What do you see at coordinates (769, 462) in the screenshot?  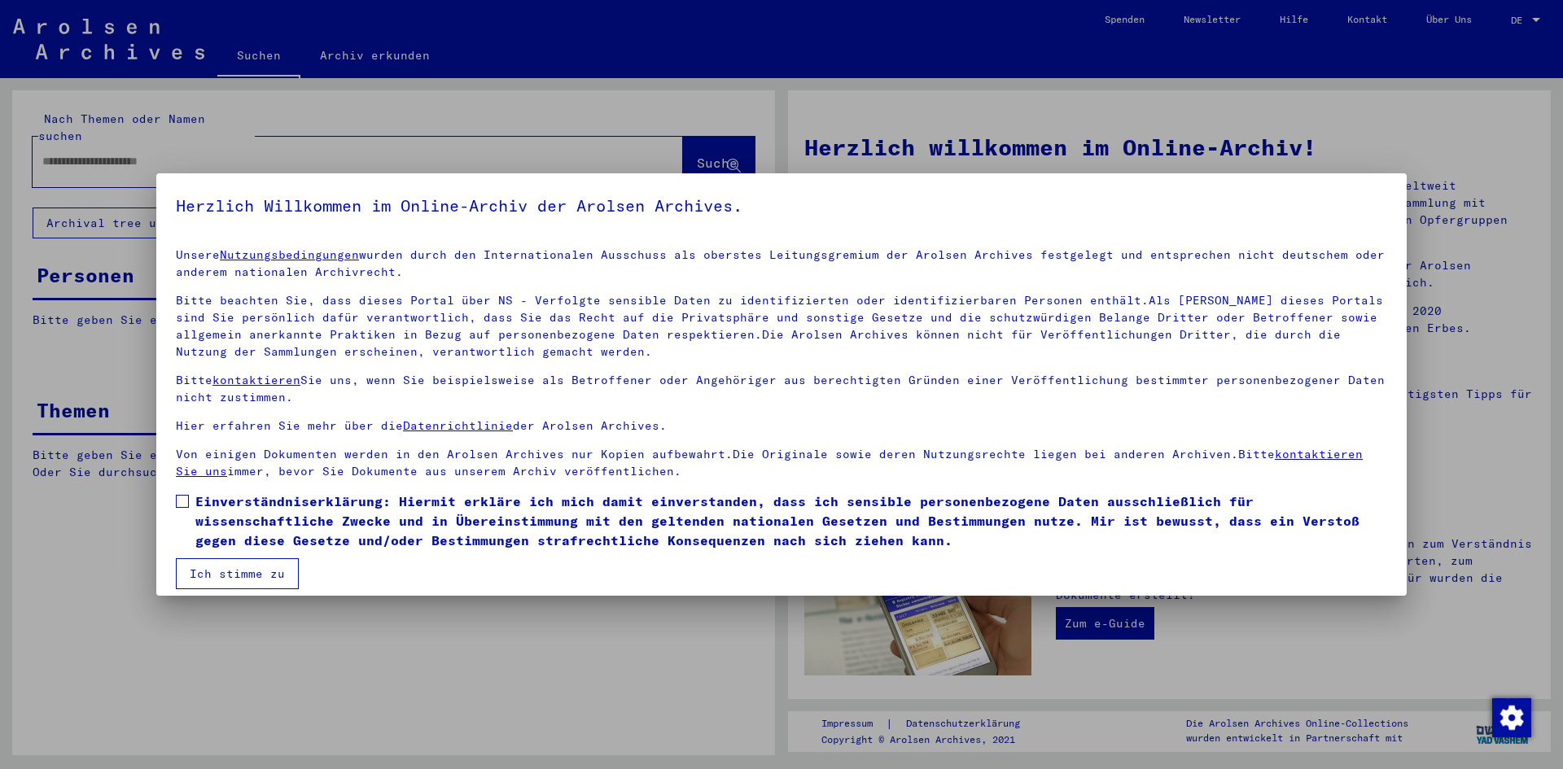 I see `a: kontaktieren Sie uns` at bounding box center [769, 462].